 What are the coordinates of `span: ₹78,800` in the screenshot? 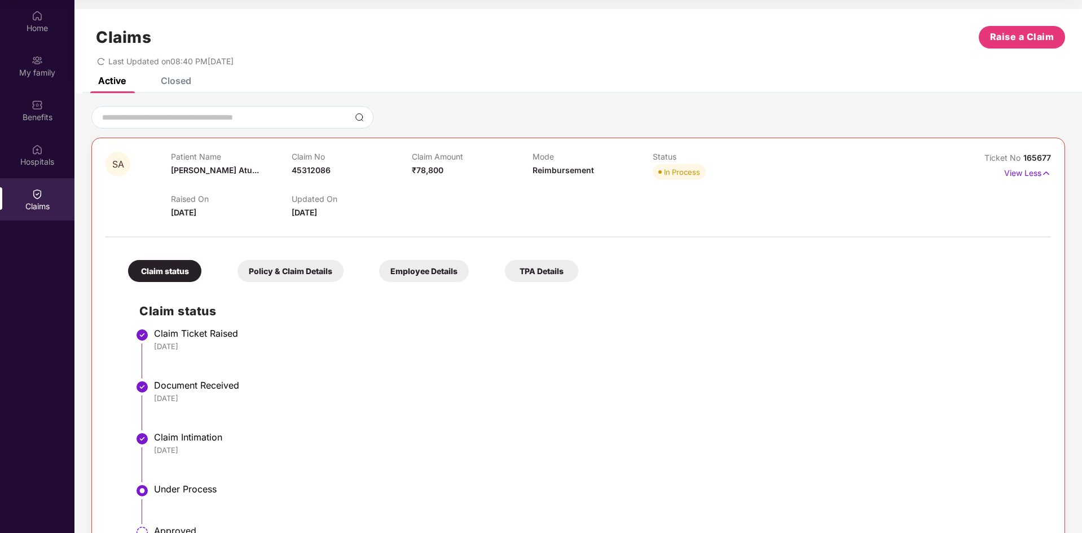 It's located at (428, 170).